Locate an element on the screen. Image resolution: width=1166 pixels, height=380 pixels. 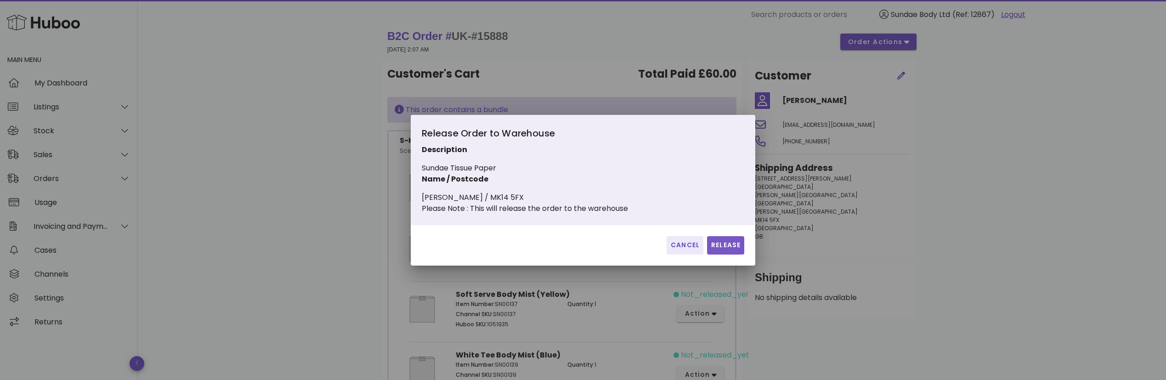
span: Release is located at coordinates (725, 245).